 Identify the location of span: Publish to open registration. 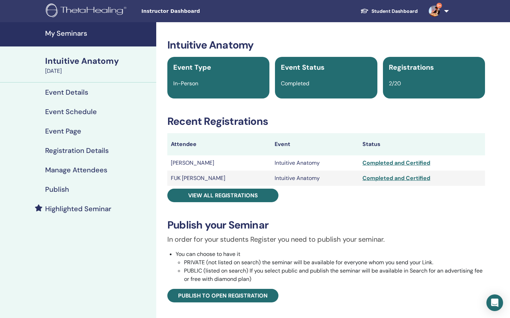
(223, 296).